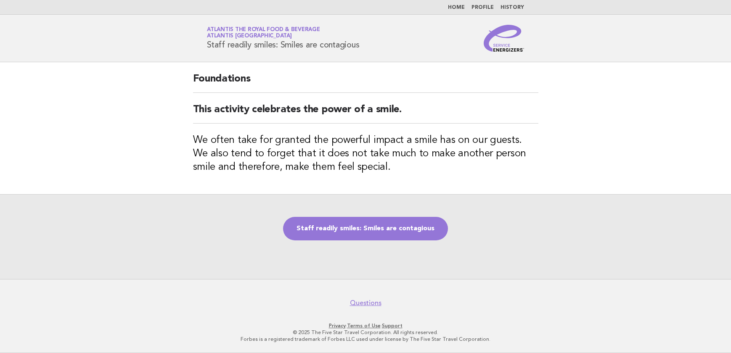  Describe the element at coordinates (364, 326) in the screenshot. I see `a: Terms of Use` at that location.